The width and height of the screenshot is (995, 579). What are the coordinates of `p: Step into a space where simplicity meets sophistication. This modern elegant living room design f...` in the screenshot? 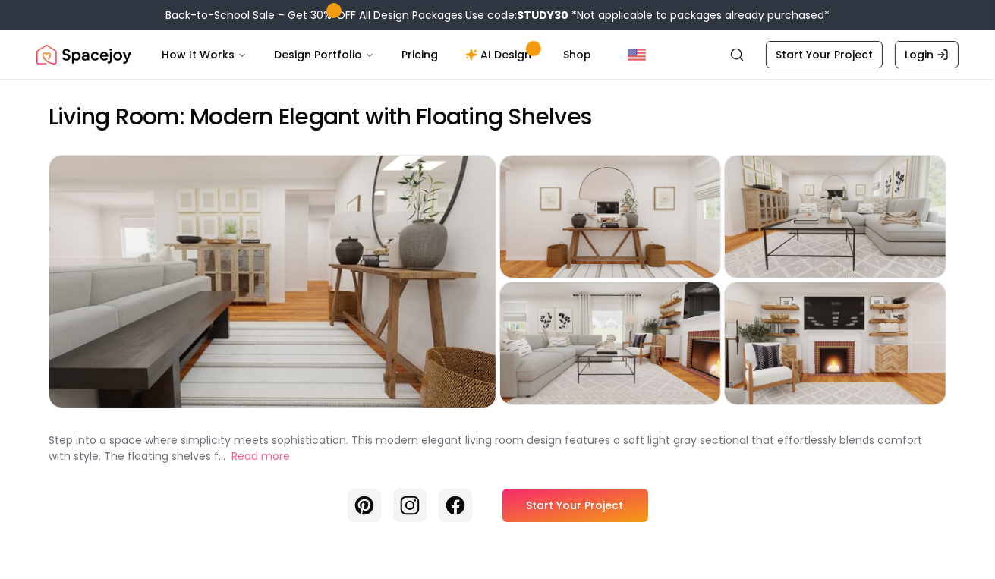 It's located at (485, 448).